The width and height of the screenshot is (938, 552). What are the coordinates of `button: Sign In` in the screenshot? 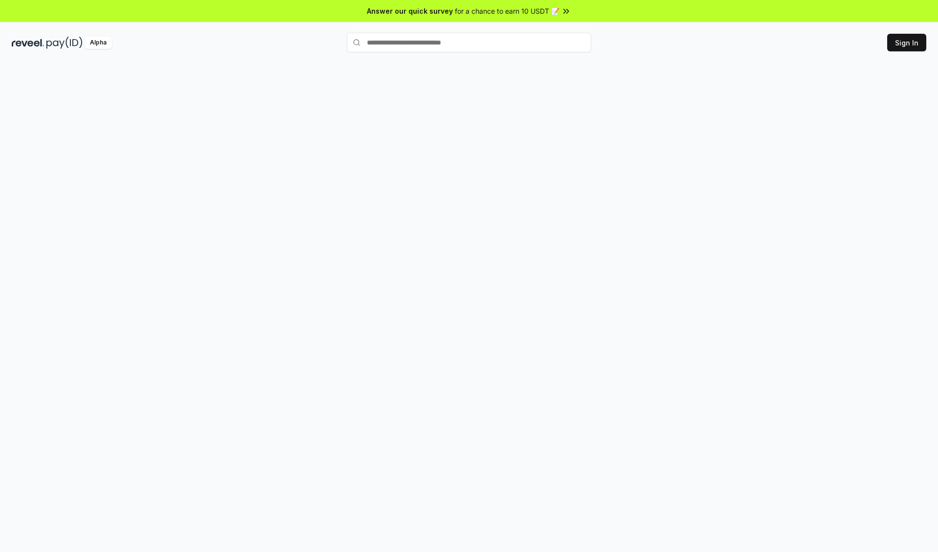 It's located at (907, 43).